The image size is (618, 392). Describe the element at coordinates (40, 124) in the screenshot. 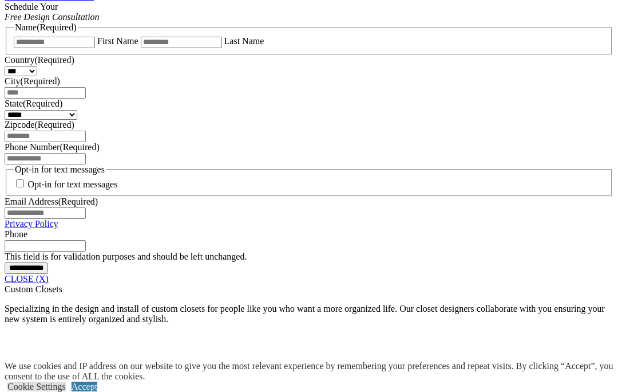

I see `label: Zipcode` at that location.